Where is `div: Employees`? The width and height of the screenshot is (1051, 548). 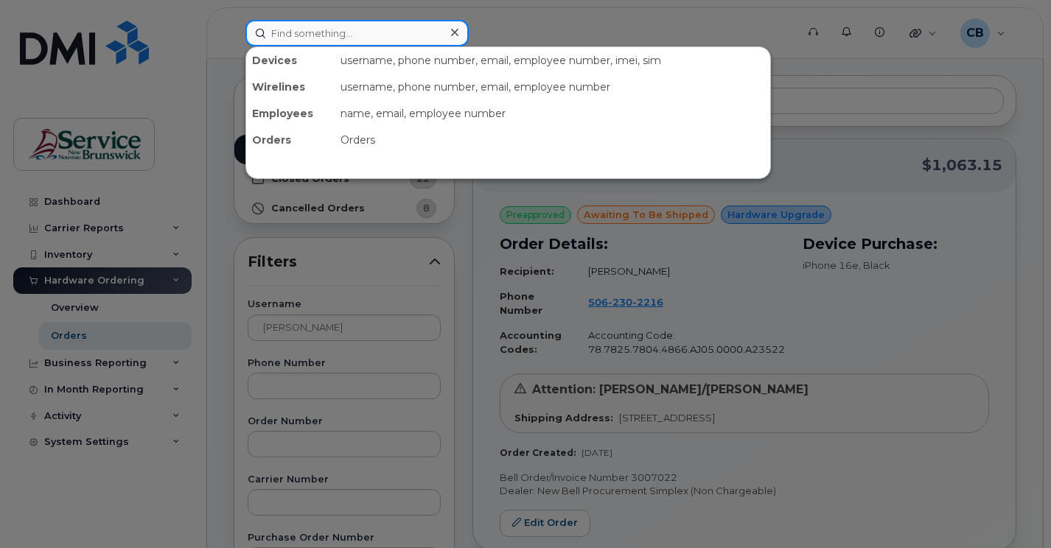
div: Employees is located at coordinates (290, 113).